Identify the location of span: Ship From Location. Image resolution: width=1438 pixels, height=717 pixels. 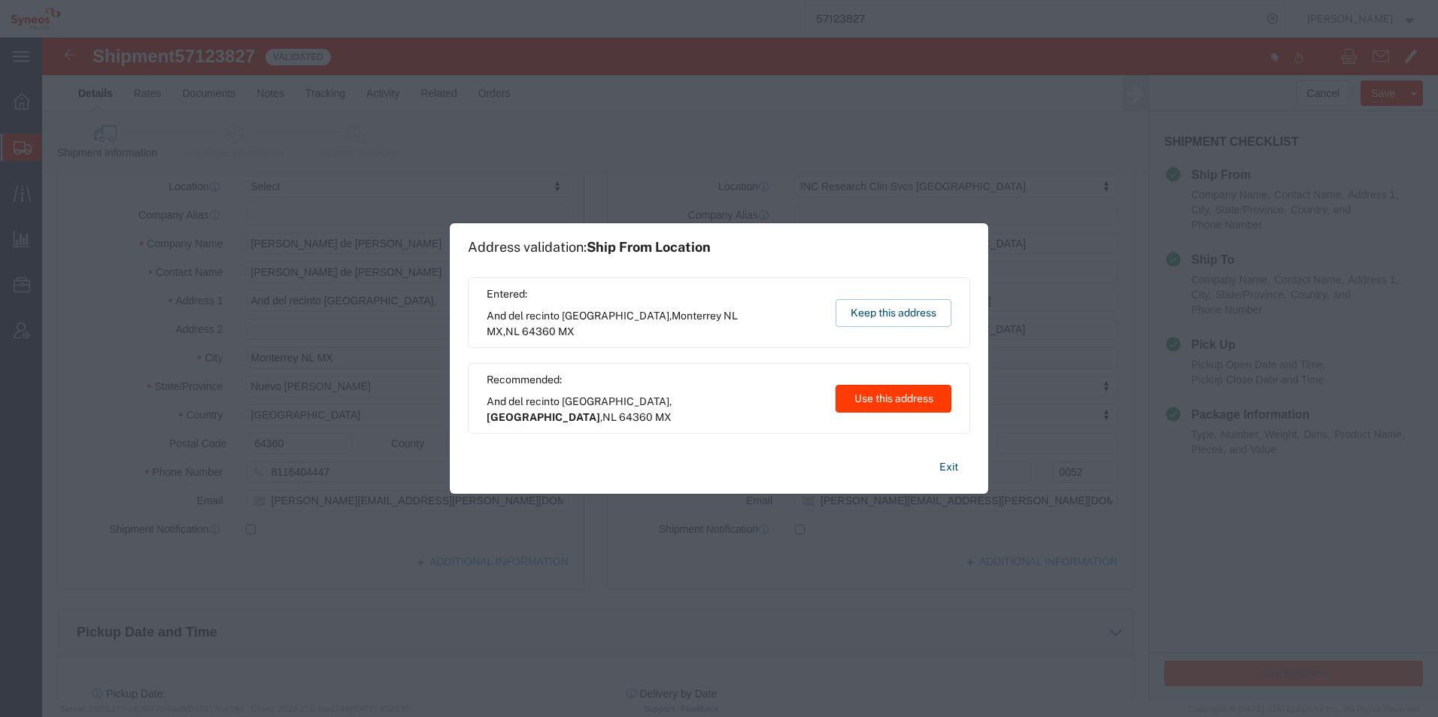
(648, 247).